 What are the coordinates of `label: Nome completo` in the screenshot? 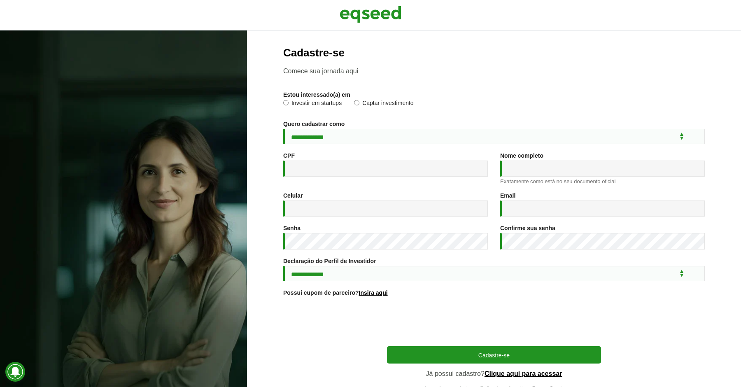 It's located at (522, 156).